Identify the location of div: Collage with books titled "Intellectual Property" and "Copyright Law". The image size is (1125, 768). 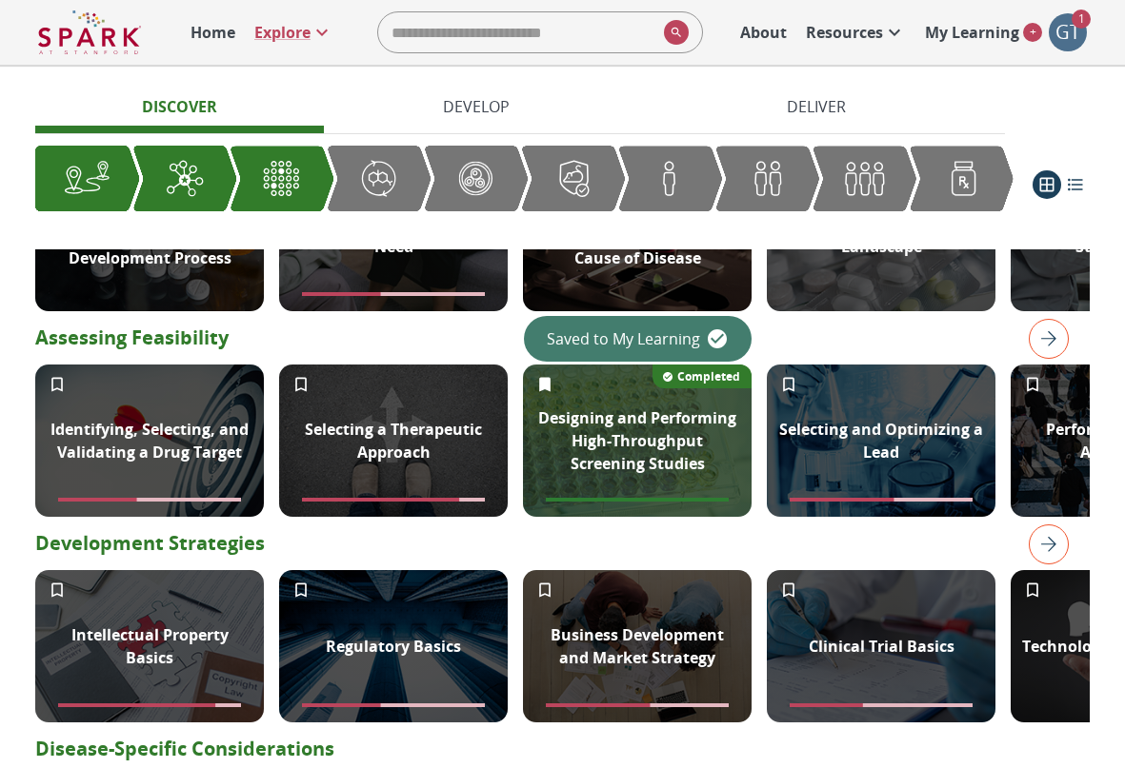
(149, 647).